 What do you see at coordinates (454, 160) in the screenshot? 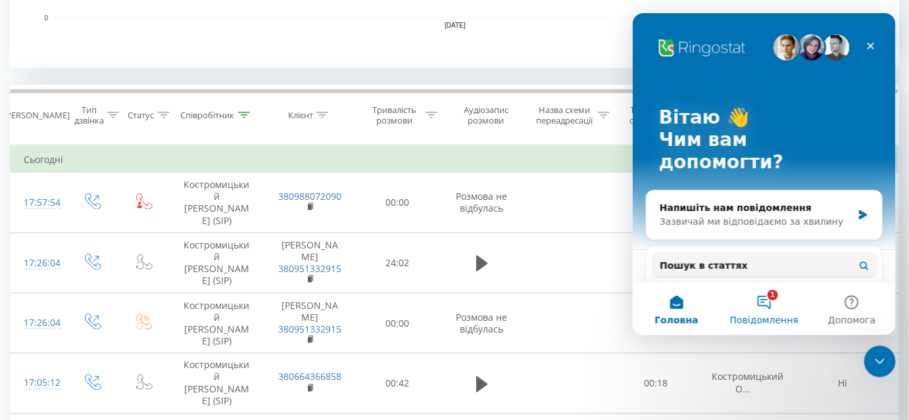
I see `td: Сьогодні` at bounding box center [454, 160].